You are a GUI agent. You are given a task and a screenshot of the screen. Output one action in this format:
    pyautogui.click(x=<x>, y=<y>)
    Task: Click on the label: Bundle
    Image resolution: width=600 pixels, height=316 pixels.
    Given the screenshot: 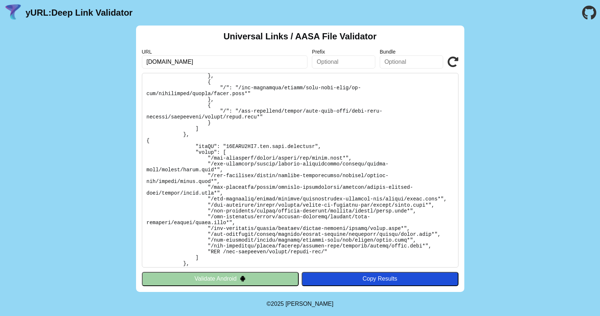 What is the action you would take?
    pyautogui.click(x=411, y=52)
    